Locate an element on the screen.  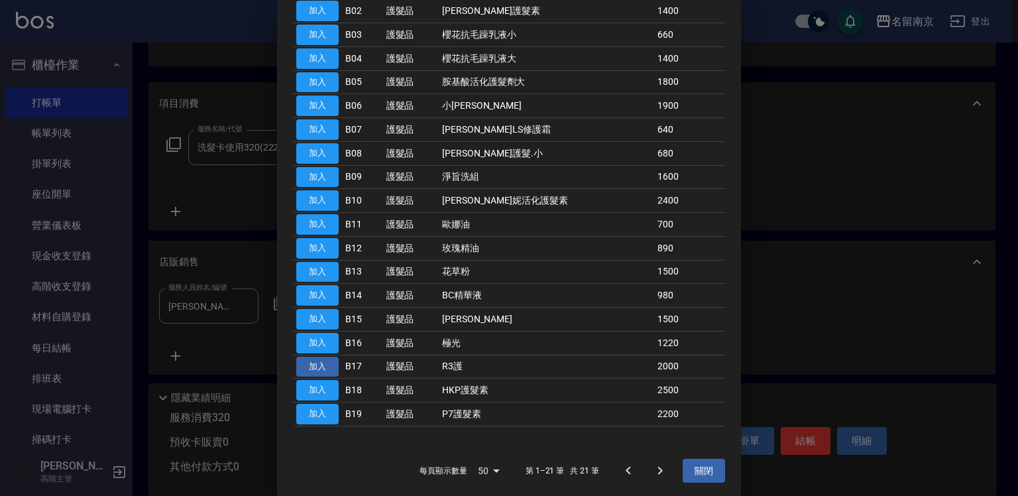
button: 關閉 is located at coordinates (704, 471).